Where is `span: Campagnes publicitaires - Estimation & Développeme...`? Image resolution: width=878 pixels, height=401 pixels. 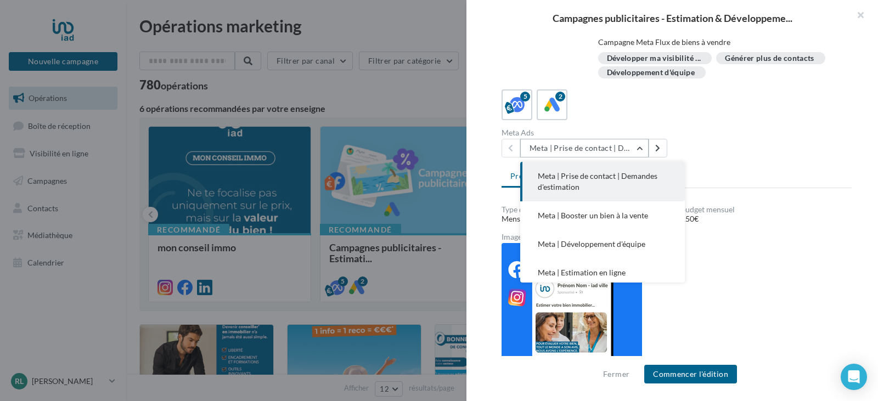 span: Campagnes publicitaires - Estimation & Développeme... is located at coordinates (672, 18).